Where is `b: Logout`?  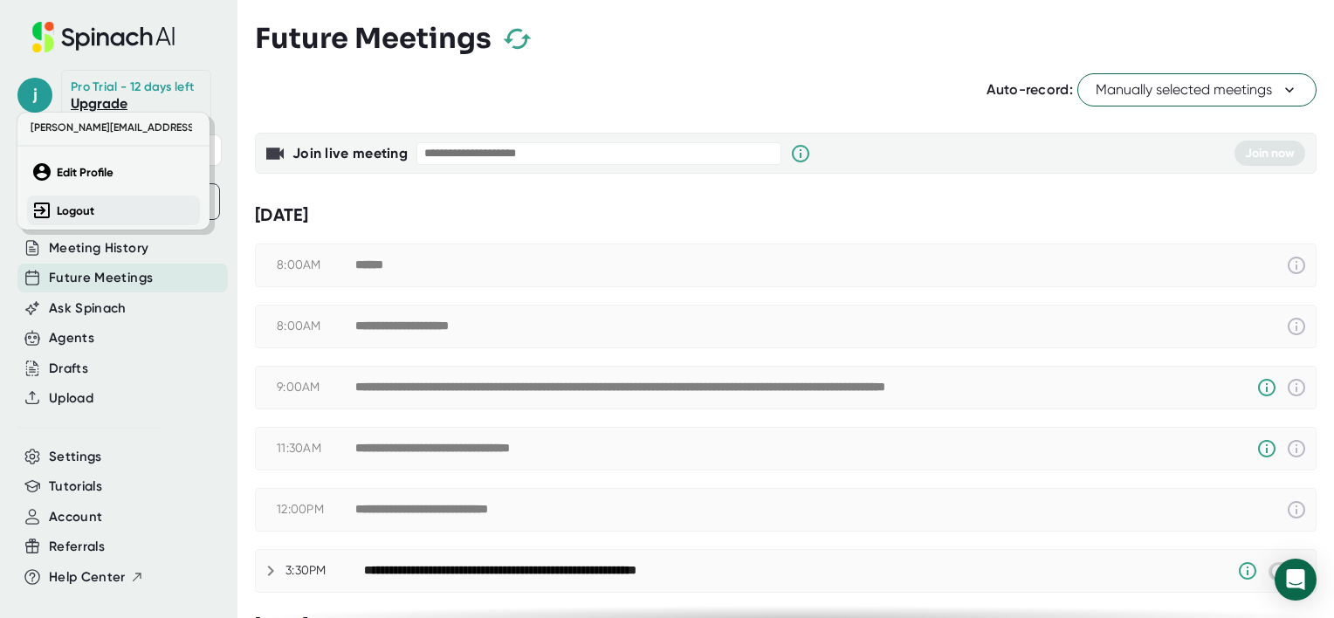 b: Logout is located at coordinates (75, 210).